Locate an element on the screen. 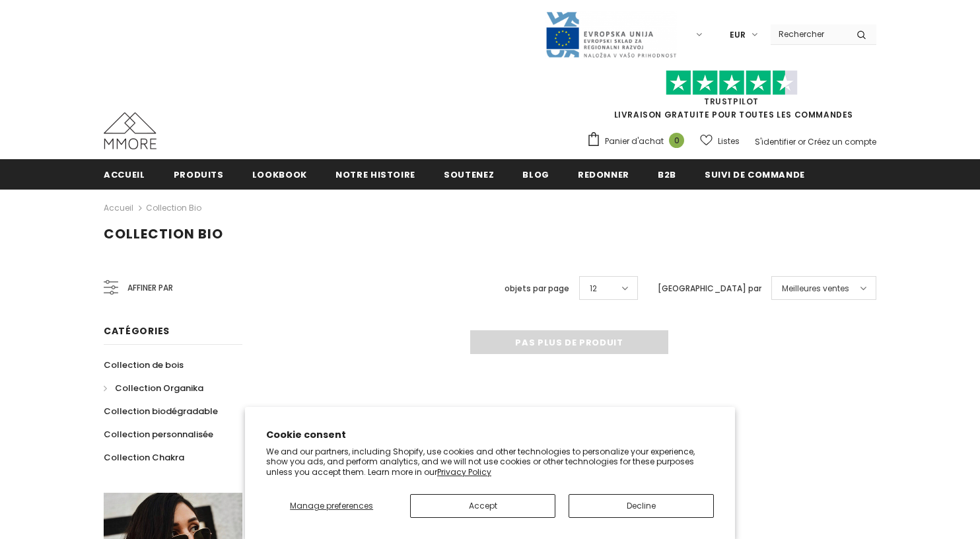 The height and width of the screenshot is (539, 980). span: Collection de bois is located at coordinates (143, 364).